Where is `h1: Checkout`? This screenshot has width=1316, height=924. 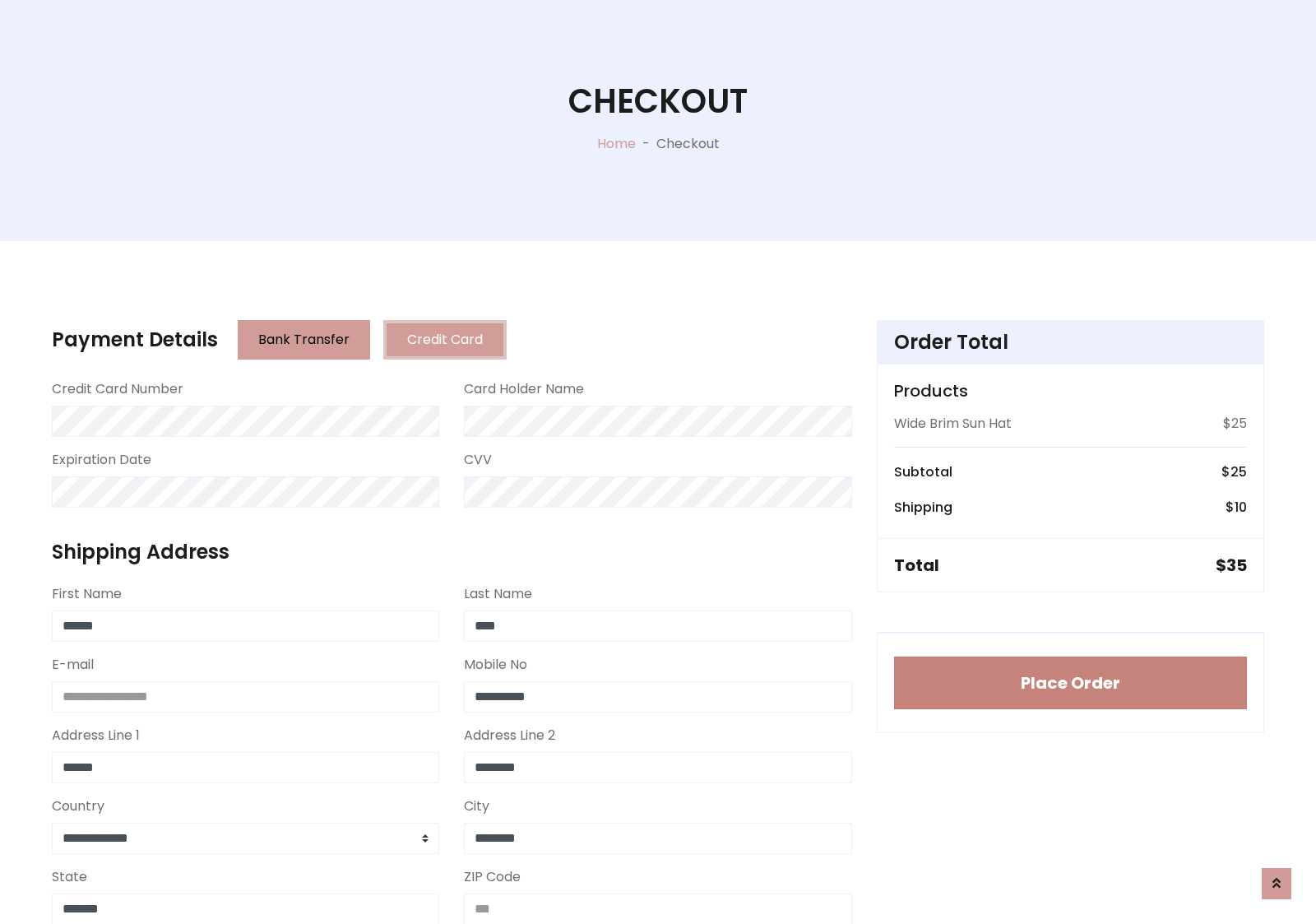
h1: Checkout is located at coordinates (658, 102).